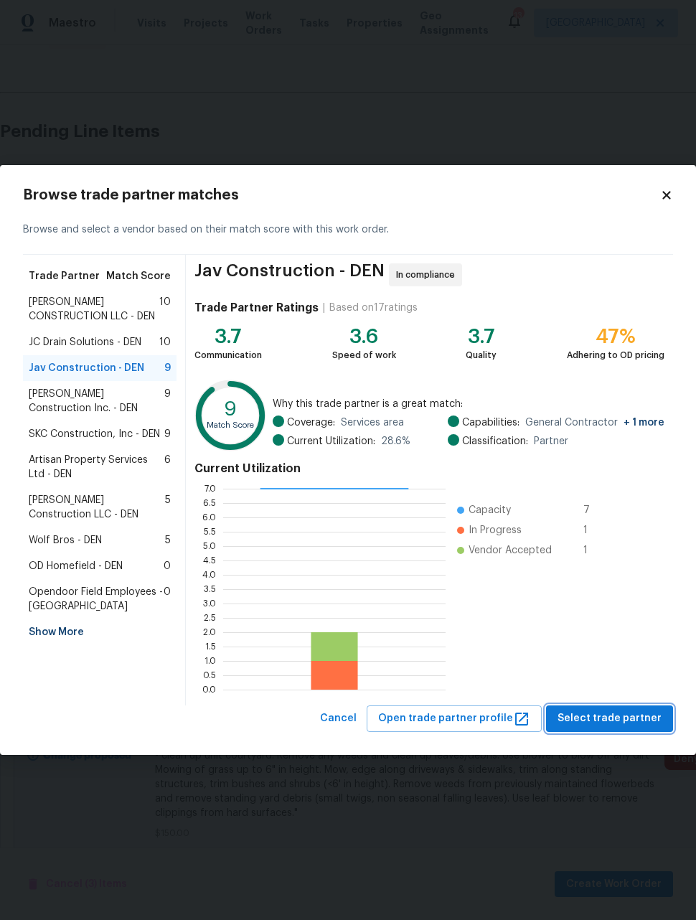 The height and width of the screenshot is (920, 696). I want to click on div: Based on 17 ratings, so click(373, 308).